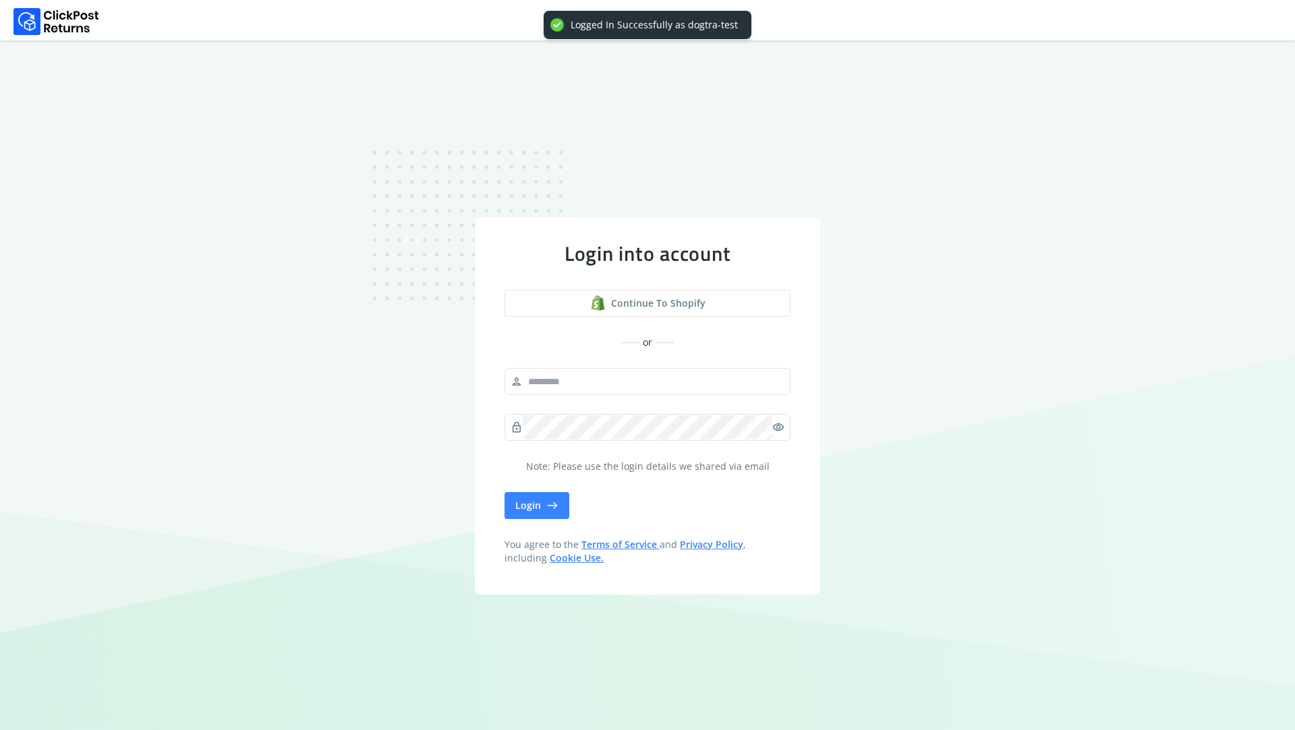 The height and width of the screenshot is (730, 1295). What do you see at coordinates (647, 303) in the screenshot?
I see `a: shopify logoContinue to shopify` at bounding box center [647, 303].